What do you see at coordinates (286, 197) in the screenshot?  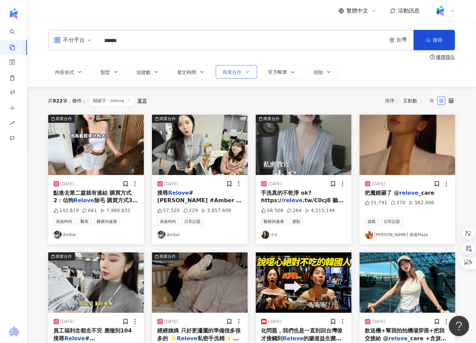 I see `span: 手洗真的不乾淨 ok? https://` at bounding box center [286, 197].